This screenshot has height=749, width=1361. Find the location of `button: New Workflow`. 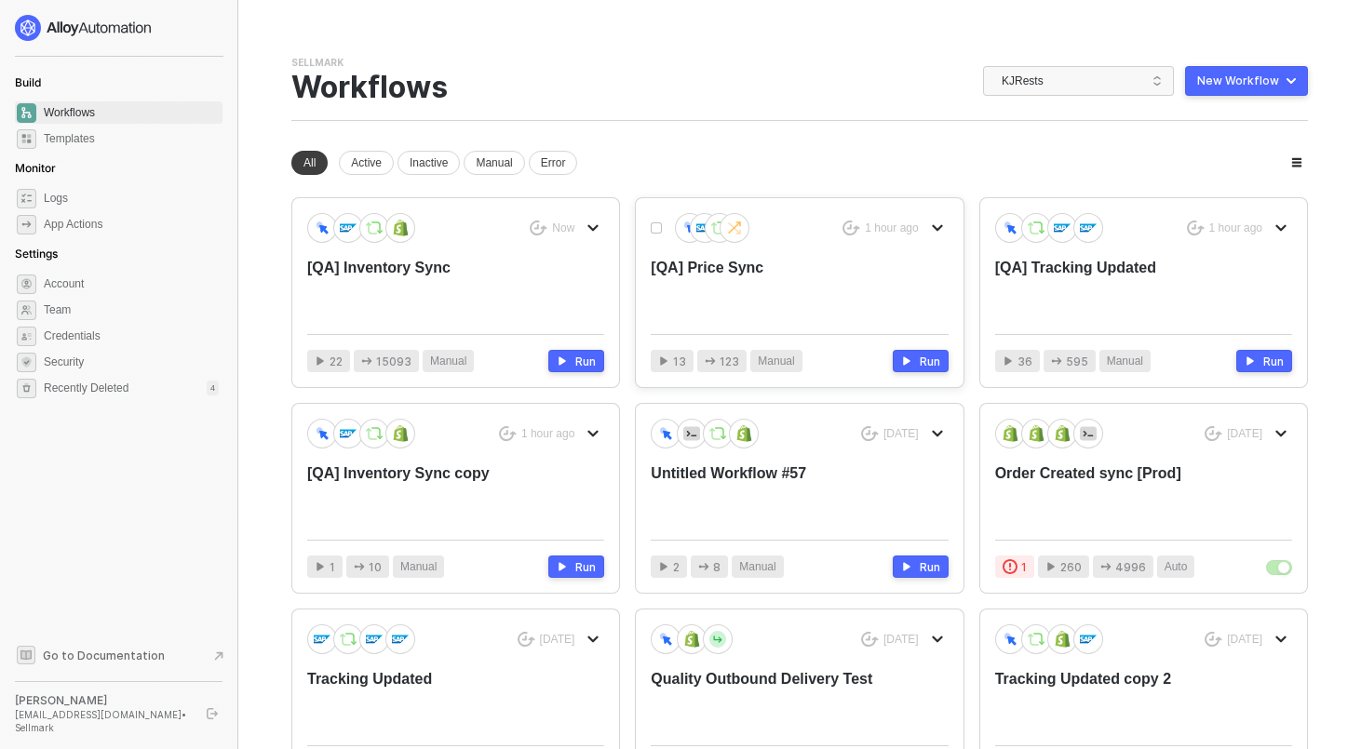

button: New Workflow is located at coordinates (1247, 81).